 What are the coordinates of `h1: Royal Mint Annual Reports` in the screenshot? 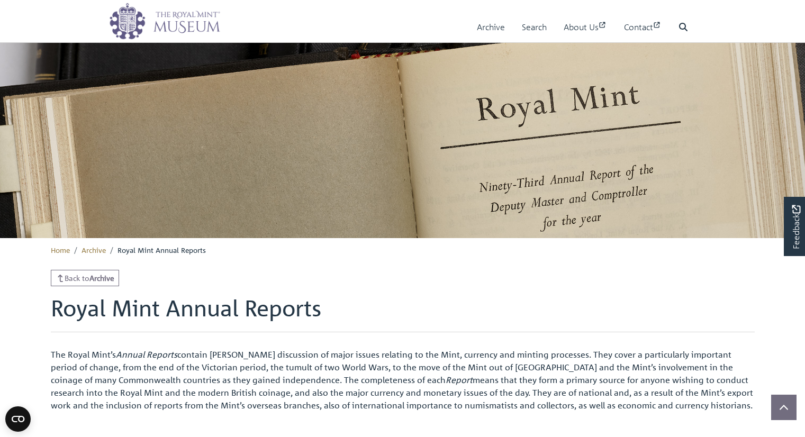 It's located at (403, 313).